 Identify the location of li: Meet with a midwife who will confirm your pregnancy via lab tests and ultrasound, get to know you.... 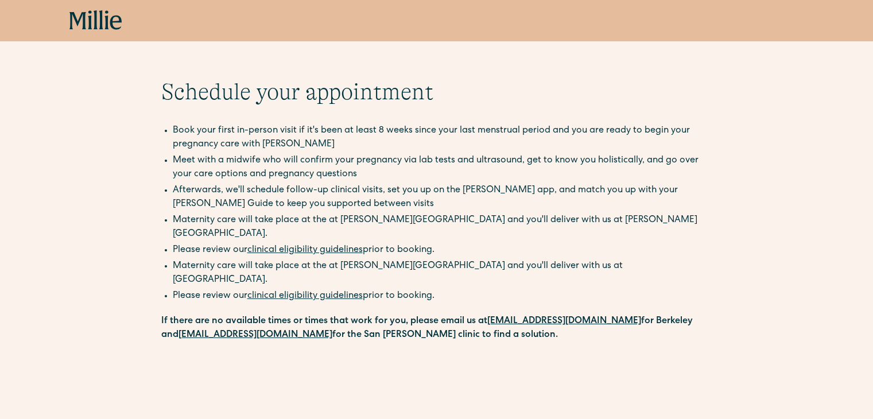
(443, 168).